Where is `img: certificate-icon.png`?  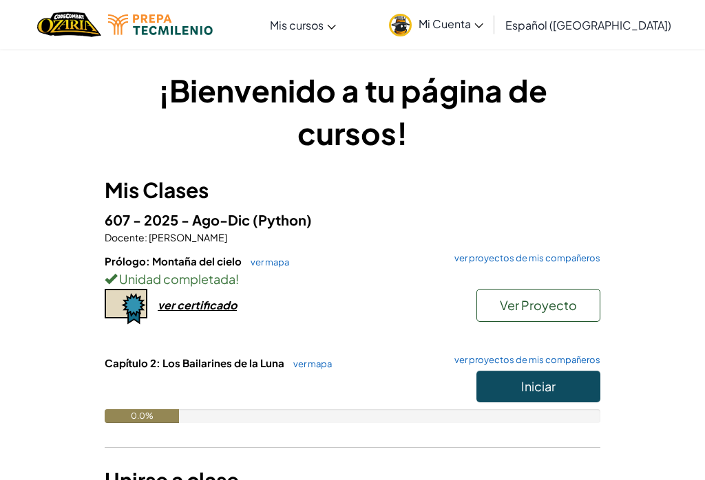 img: certificate-icon.png is located at coordinates (126, 307).